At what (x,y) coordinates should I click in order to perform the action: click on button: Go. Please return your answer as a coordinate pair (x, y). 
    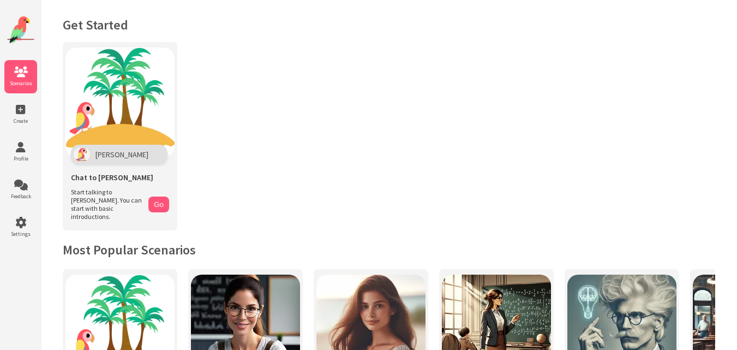
    Looking at the image, I should click on (159, 204).